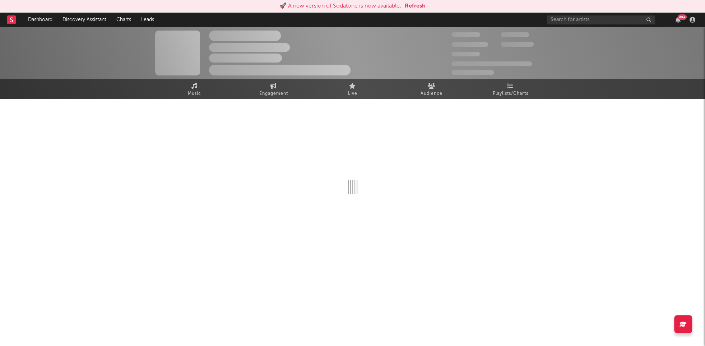 This screenshot has width=705, height=346. I want to click on button: Refresh, so click(415, 6).